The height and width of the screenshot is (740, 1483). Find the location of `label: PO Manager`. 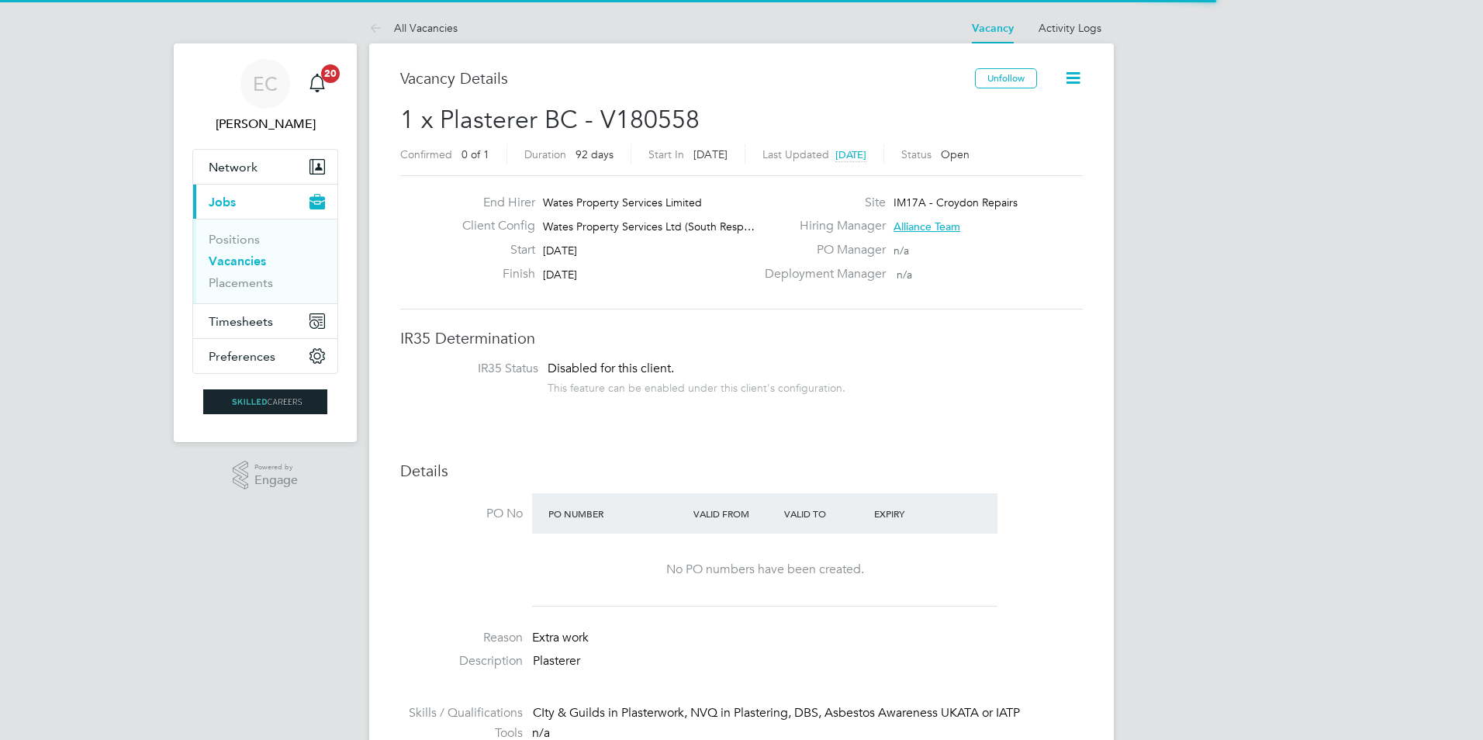

label: PO Manager is located at coordinates (820, 250).